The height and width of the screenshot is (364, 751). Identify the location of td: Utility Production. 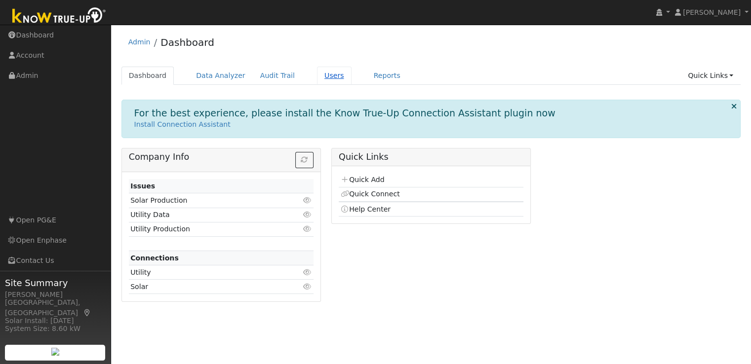
(206, 229).